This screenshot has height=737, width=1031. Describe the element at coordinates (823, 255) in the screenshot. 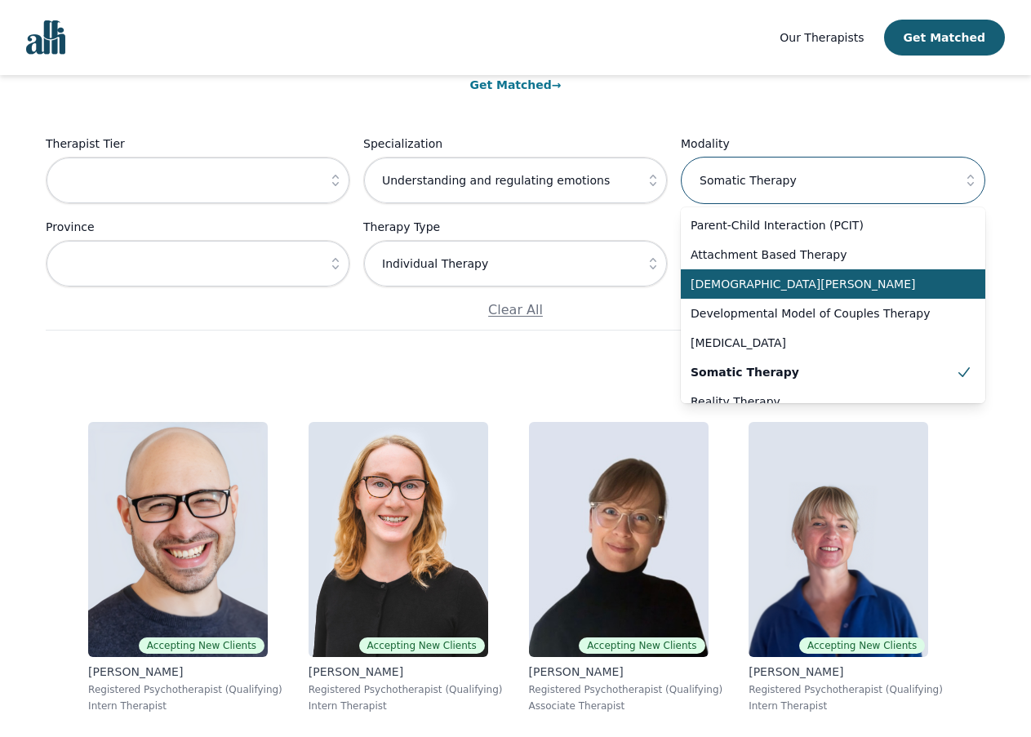

I see `span: Attachment Based Therapy` at that location.